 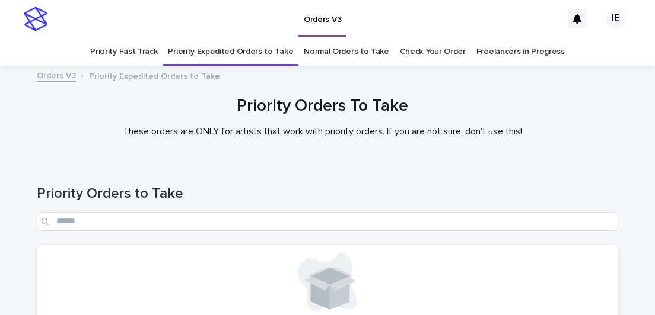 What do you see at coordinates (327, 194) in the screenshot?
I see `h1: Priority Orders to Take` at bounding box center [327, 194].